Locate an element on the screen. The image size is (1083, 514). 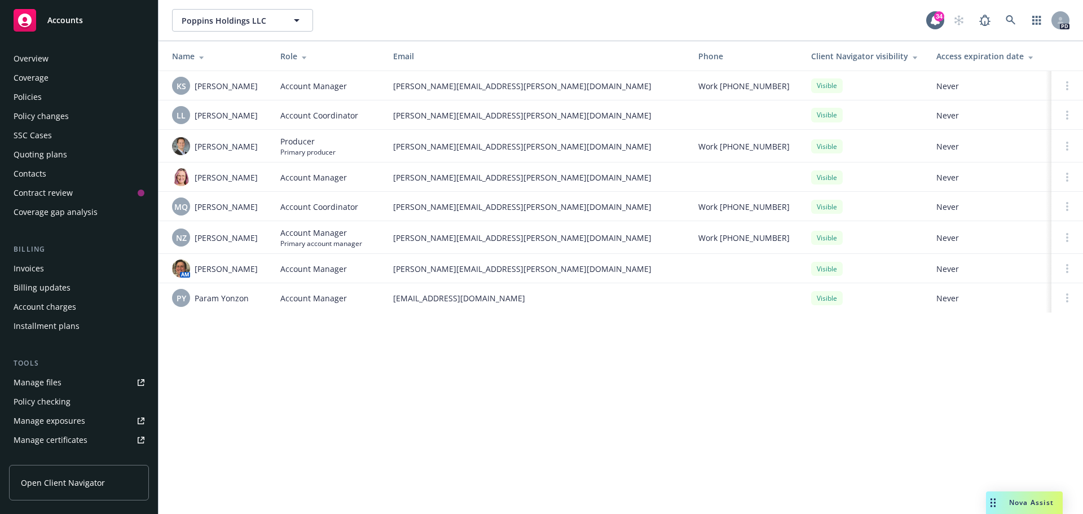
a: Coverage is located at coordinates (79, 78).